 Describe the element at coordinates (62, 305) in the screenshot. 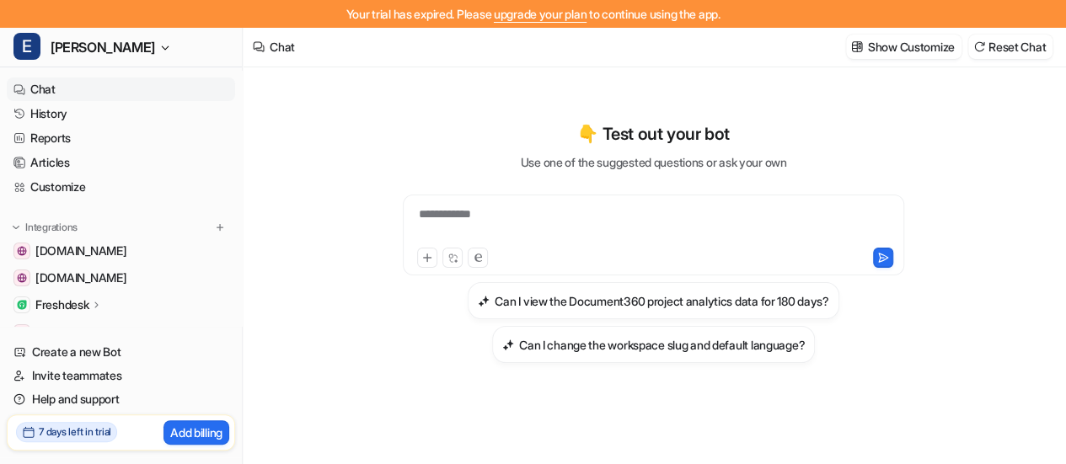

I see `p: Freshdesk` at that location.